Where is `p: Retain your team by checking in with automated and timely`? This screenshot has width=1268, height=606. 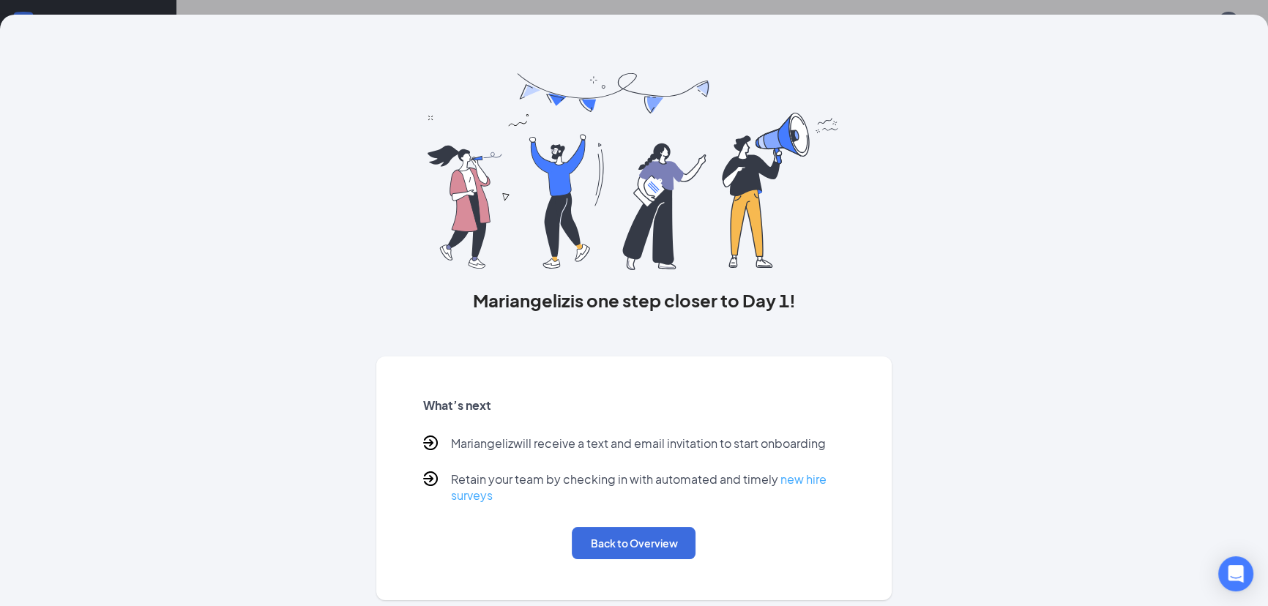
p: Retain your team by checking in with automated and timely is located at coordinates (648, 487).